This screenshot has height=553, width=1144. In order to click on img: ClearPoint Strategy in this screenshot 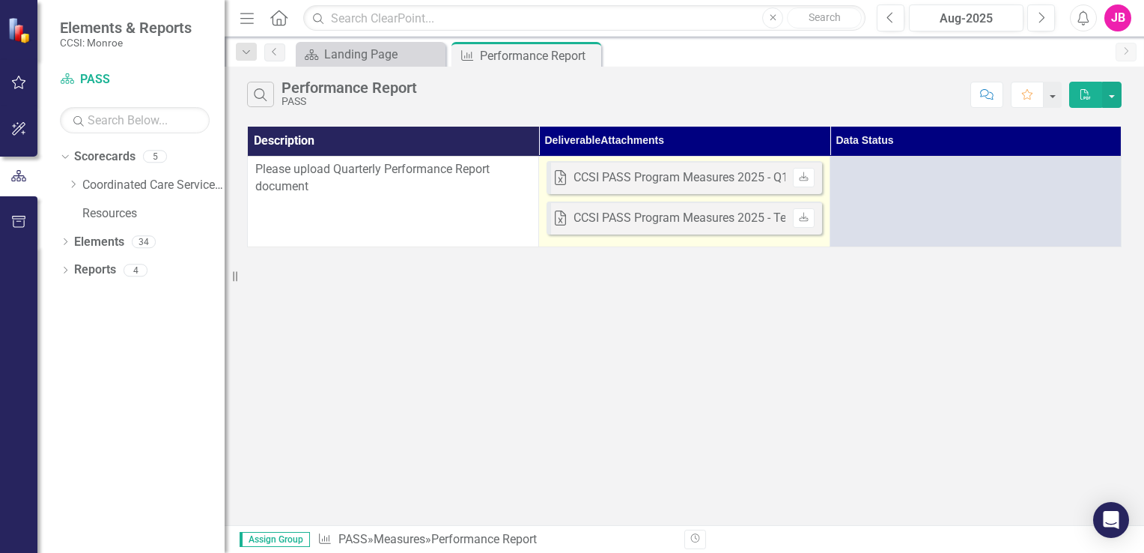, I will do `click(20, 29)`.